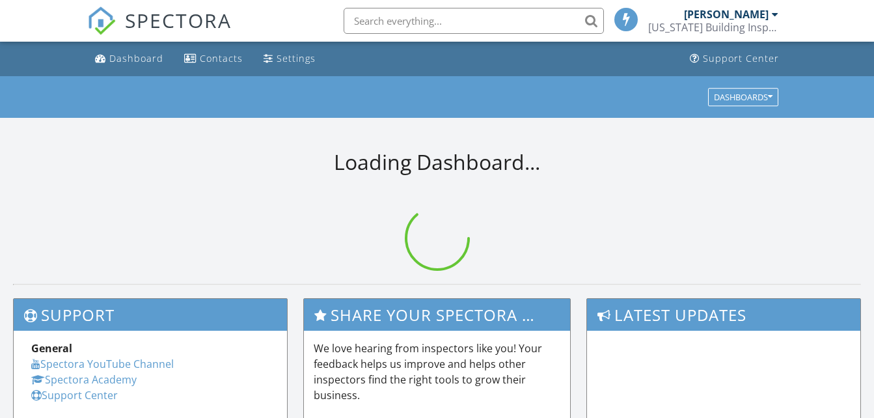 The width and height of the screenshot is (874, 418). I want to click on div: Dashboard, so click(136, 58).